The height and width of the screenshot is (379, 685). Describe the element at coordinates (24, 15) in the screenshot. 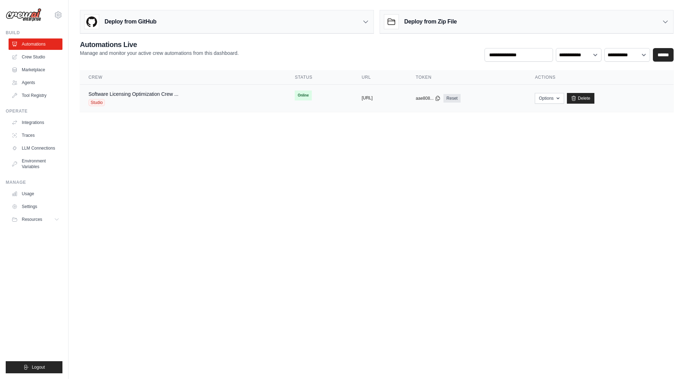

I see `img: Logo` at that location.